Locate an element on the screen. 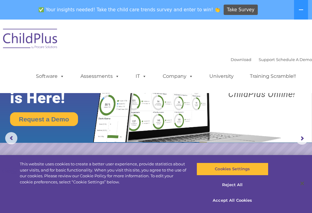  a: Training Scramble!! is located at coordinates (273, 76).